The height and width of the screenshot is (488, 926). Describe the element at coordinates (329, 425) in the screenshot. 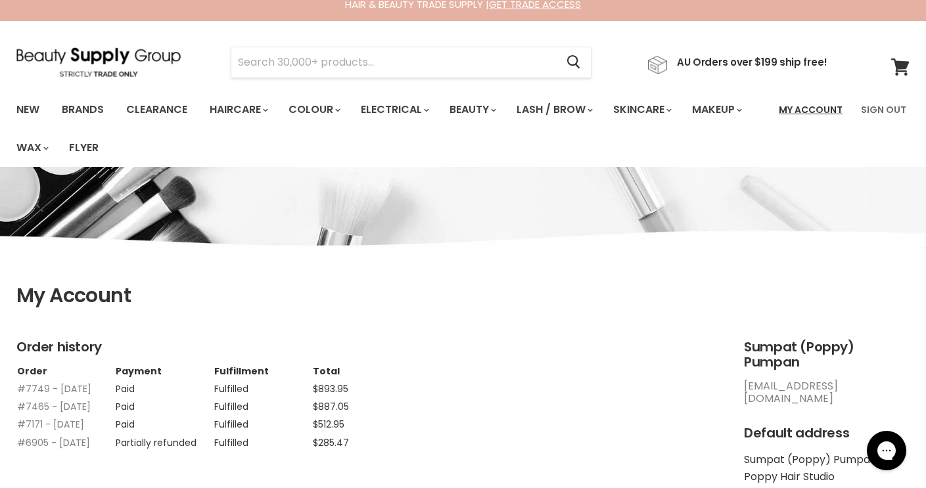

I see `span: $512.95` at that location.